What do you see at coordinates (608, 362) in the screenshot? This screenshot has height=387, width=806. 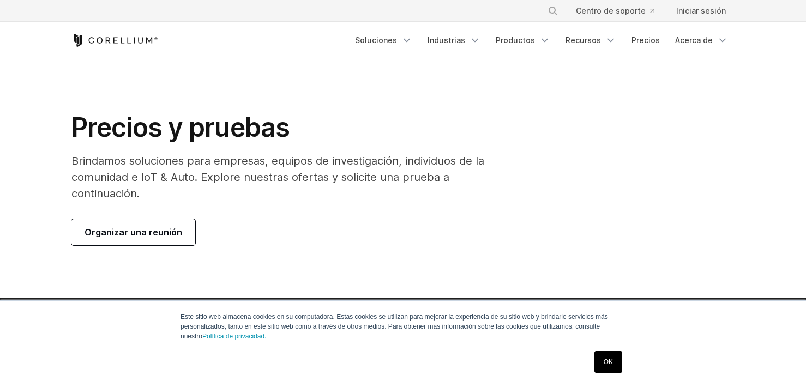 I see `a: OK` at bounding box center [608, 362].